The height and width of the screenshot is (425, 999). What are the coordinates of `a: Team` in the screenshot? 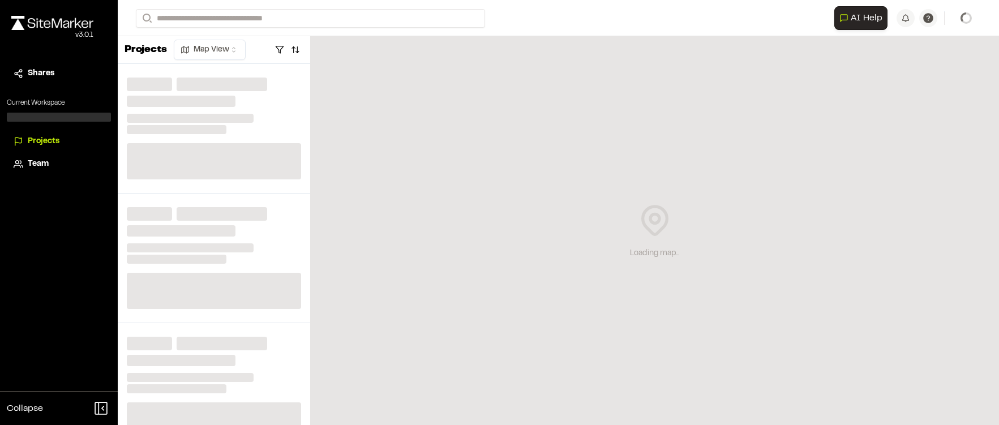 It's located at (59, 164).